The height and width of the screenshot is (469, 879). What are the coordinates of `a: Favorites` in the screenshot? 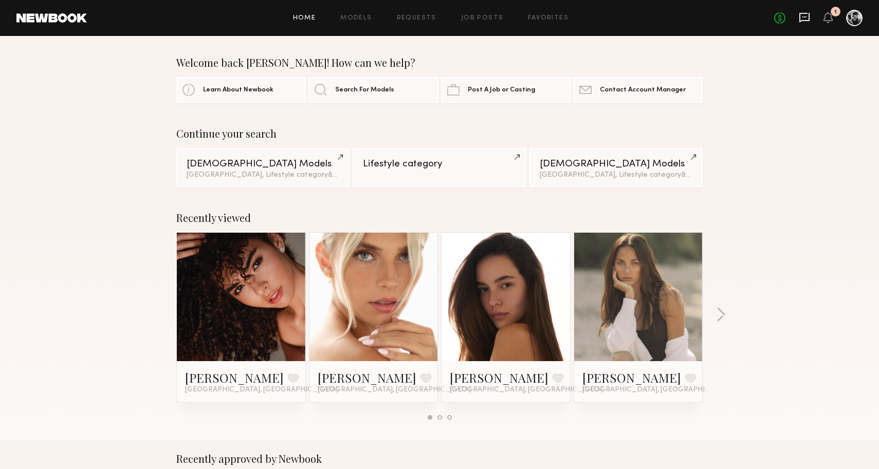 It's located at (548, 18).